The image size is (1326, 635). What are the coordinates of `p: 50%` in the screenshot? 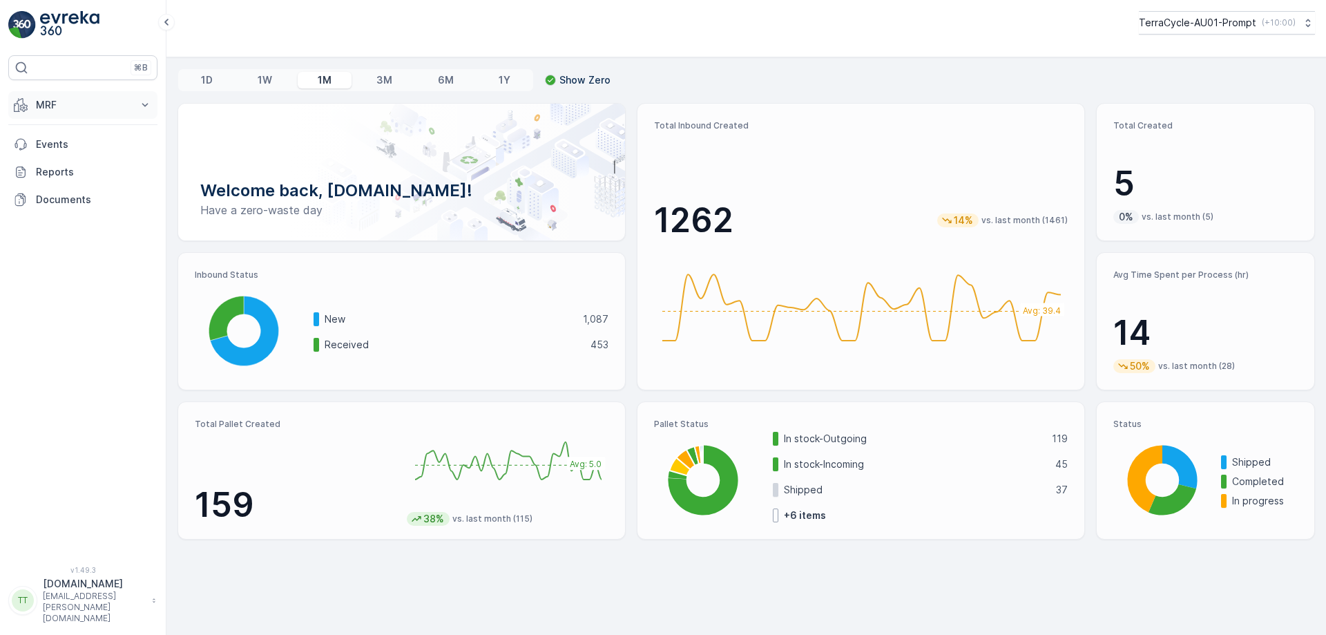 It's located at (1140, 366).